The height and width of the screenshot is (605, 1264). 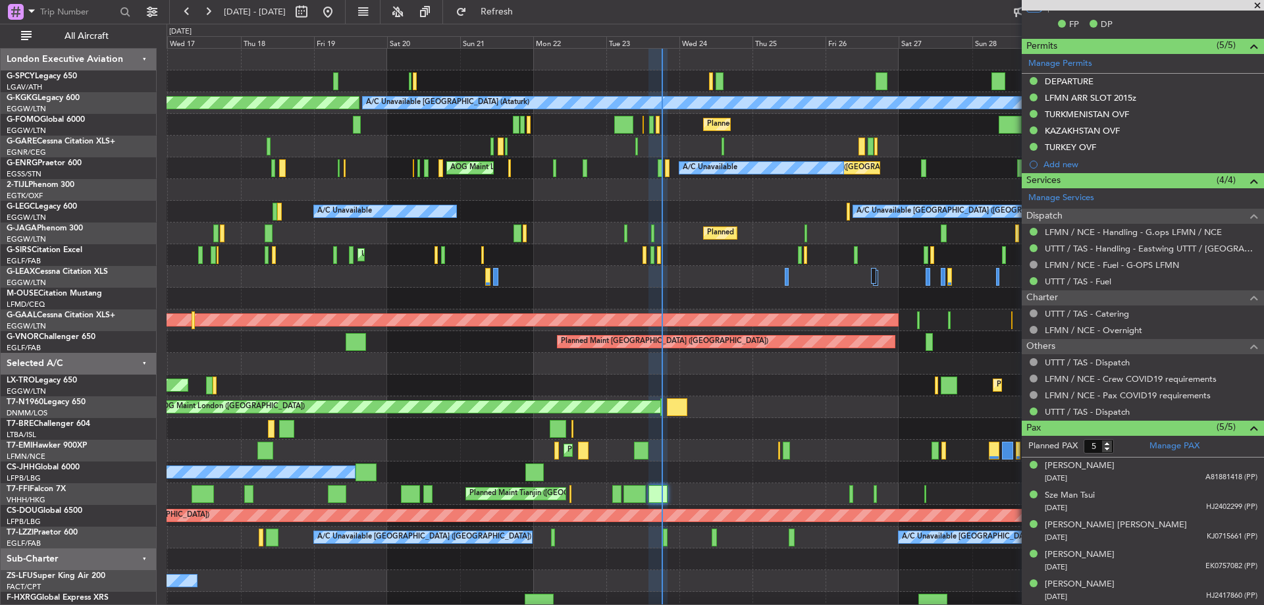 I want to click on span: EK0757082 (PP), so click(x=1231, y=566).